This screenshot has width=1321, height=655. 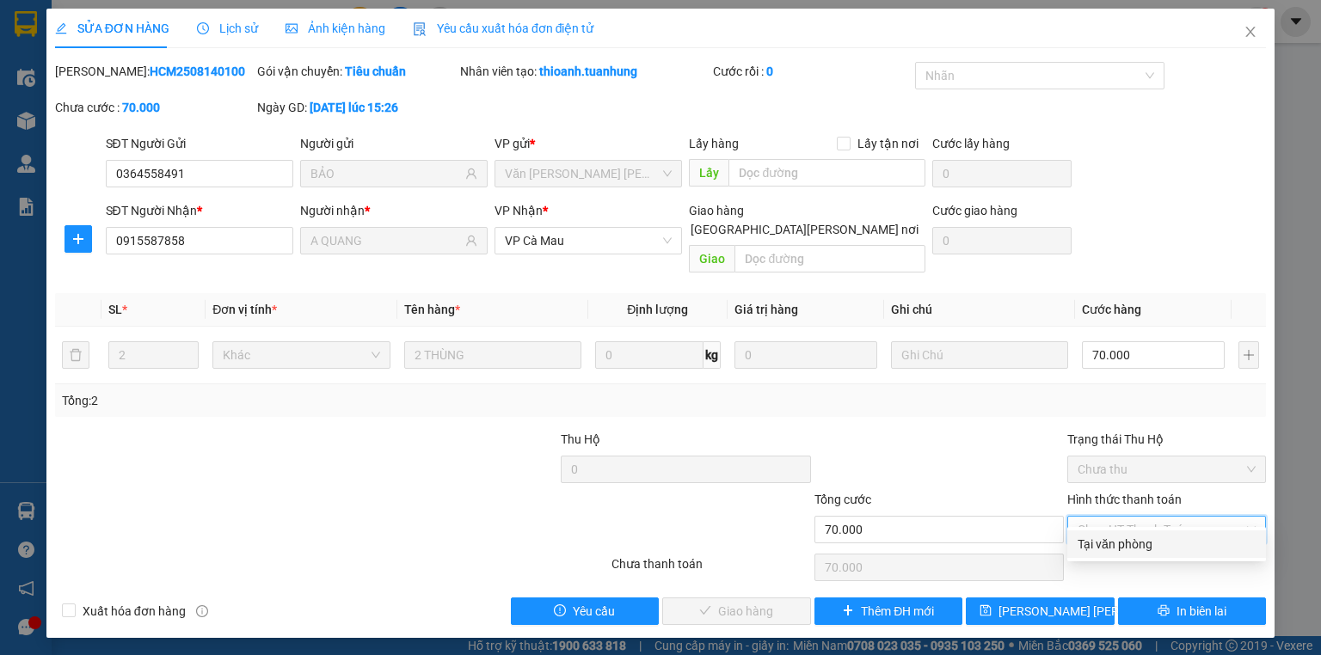 What do you see at coordinates (711, 569) in the screenshot?
I see `div: Chưa thanh toán` at bounding box center [711, 569].